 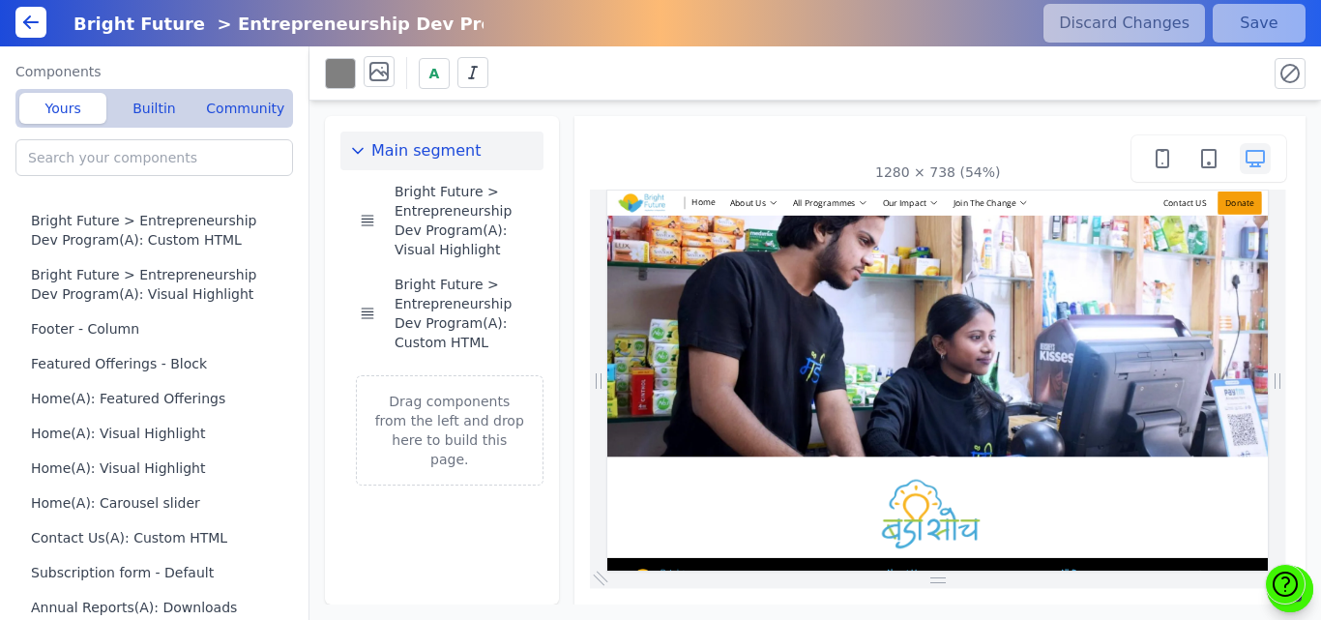 What do you see at coordinates (64, 23) in the screenshot?
I see `img: bright-future-logo-1 (2)` at bounding box center [64, 23].